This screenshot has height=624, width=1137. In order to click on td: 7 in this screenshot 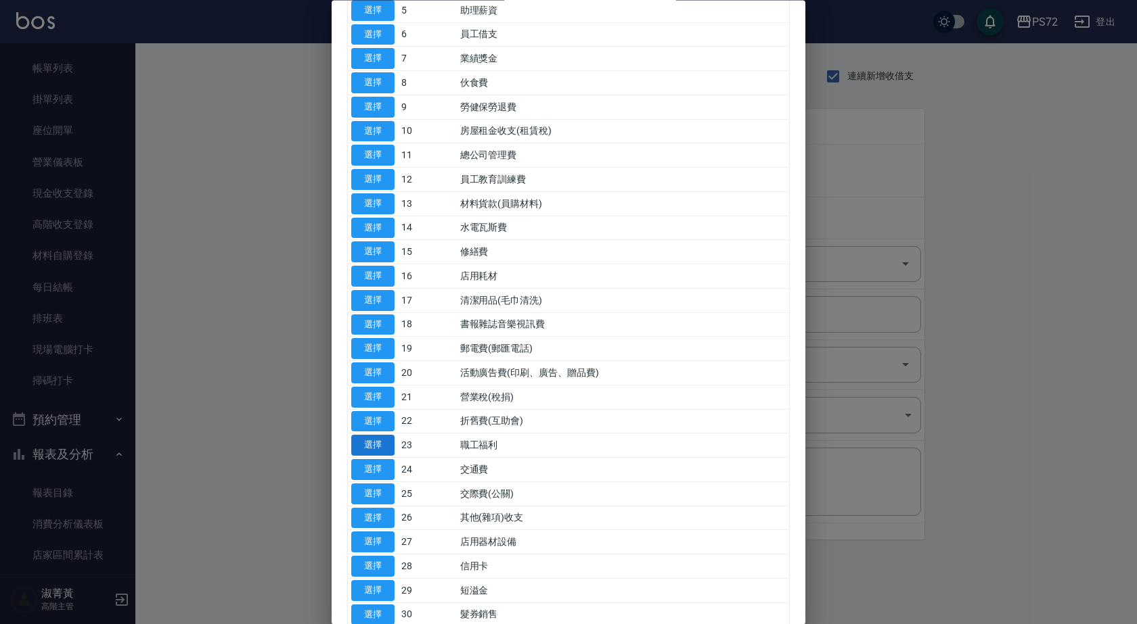, I will do `click(427, 59)`.